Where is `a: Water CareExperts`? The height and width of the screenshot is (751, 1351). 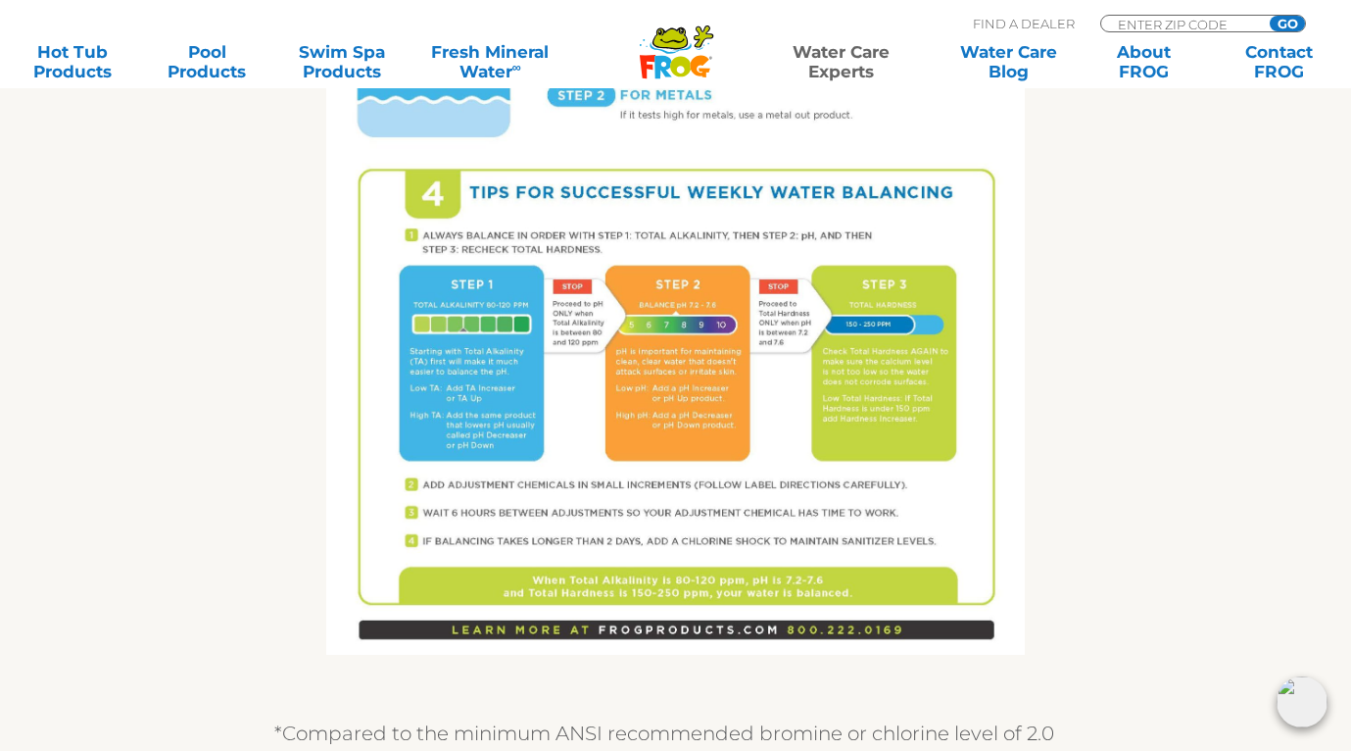 a: Water CareExperts is located at coordinates (842, 62).